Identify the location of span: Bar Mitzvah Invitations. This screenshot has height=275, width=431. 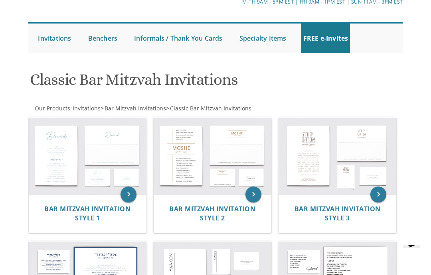
(135, 108).